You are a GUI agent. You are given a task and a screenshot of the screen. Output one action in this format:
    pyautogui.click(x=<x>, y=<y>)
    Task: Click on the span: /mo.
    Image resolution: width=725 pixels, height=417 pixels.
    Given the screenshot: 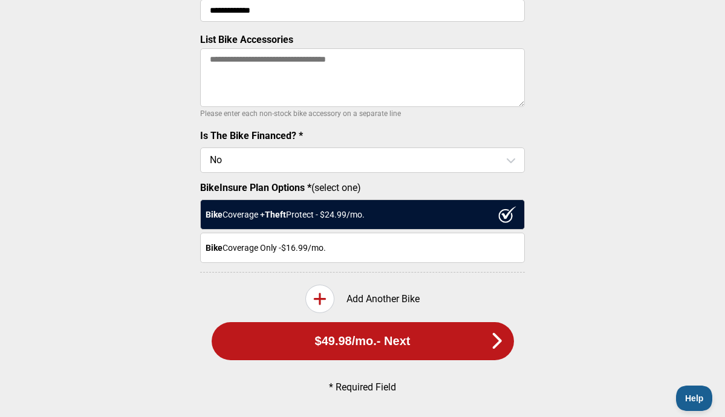 What is the action you would take?
    pyautogui.click(x=364, y=341)
    